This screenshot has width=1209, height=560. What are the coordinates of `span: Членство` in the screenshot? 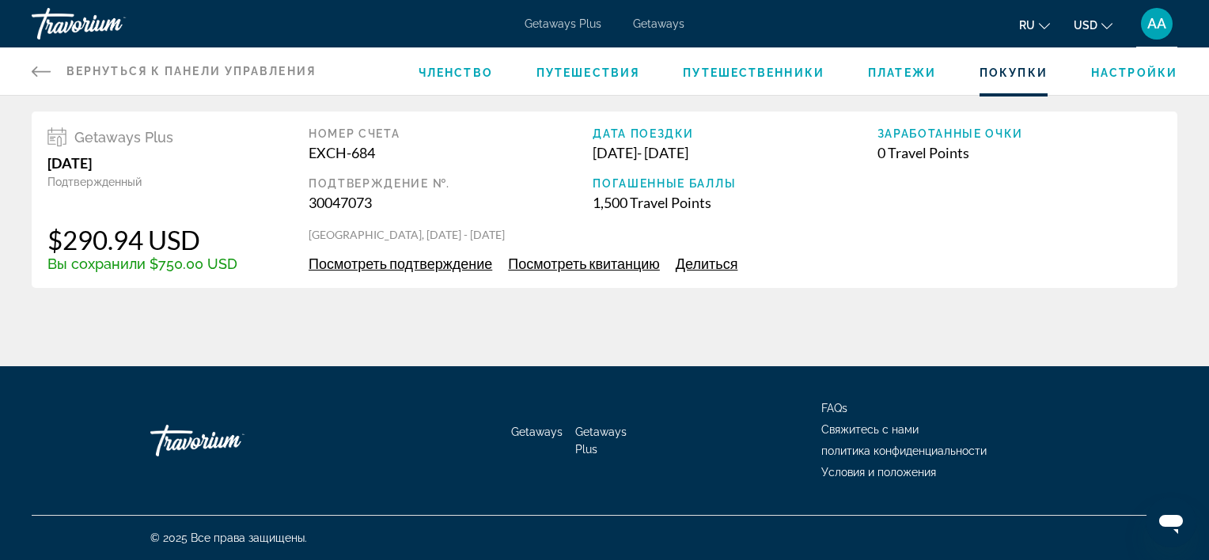 It's located at (456, 73).